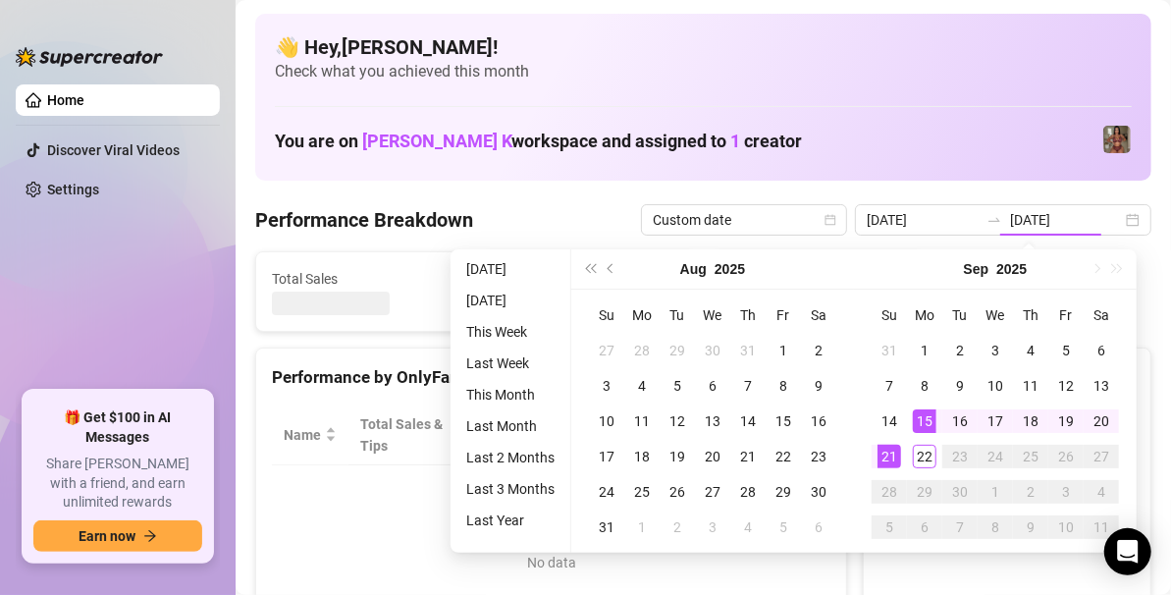 This screenshot has width=1171, height=595. What do you see at coordinates (551, 377) in the screenshot?
I see `div: Performance by OnlyFans Creator` at bounding box center [551, 377].